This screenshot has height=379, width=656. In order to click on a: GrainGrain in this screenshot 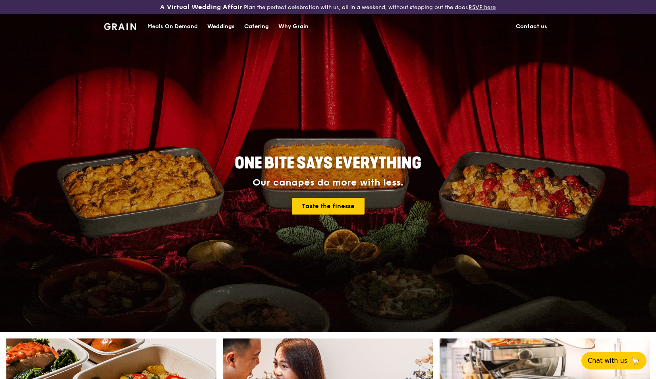, I will do `click(120, 26)`.